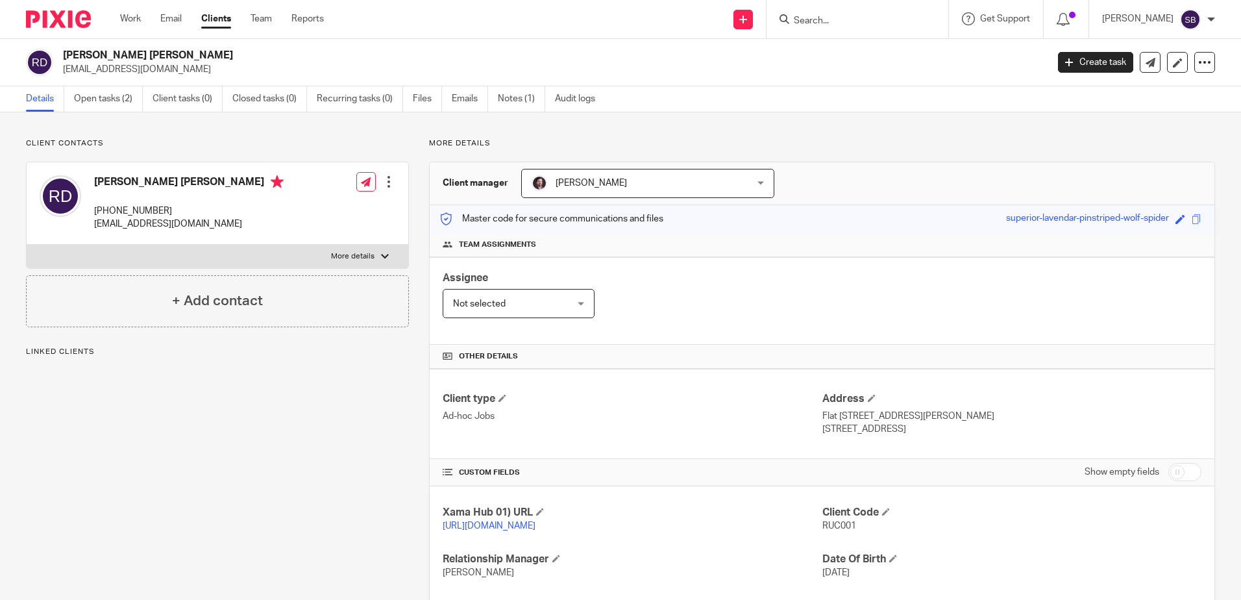  I want to click on a: Audit logs, so click(580, 99).